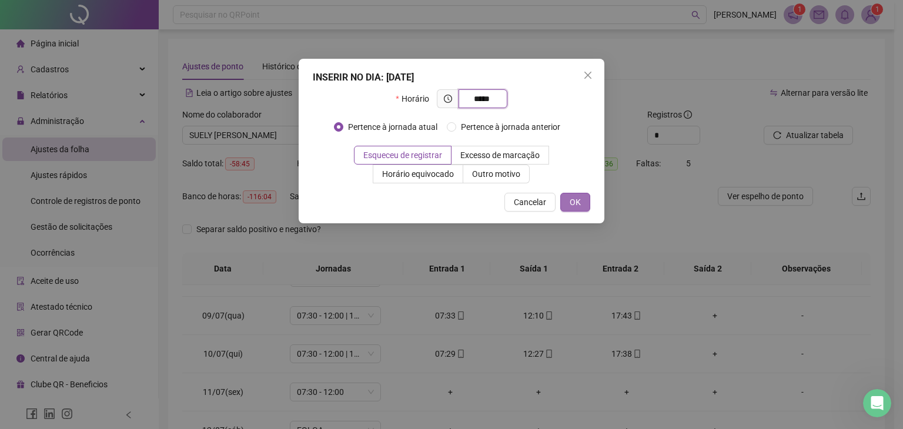 The image size is (903, 429). What do you see at coordinates (393, 127) in the screenshot?
I see `span: Pertence à jornada atual` at bounding box center [393, 127].